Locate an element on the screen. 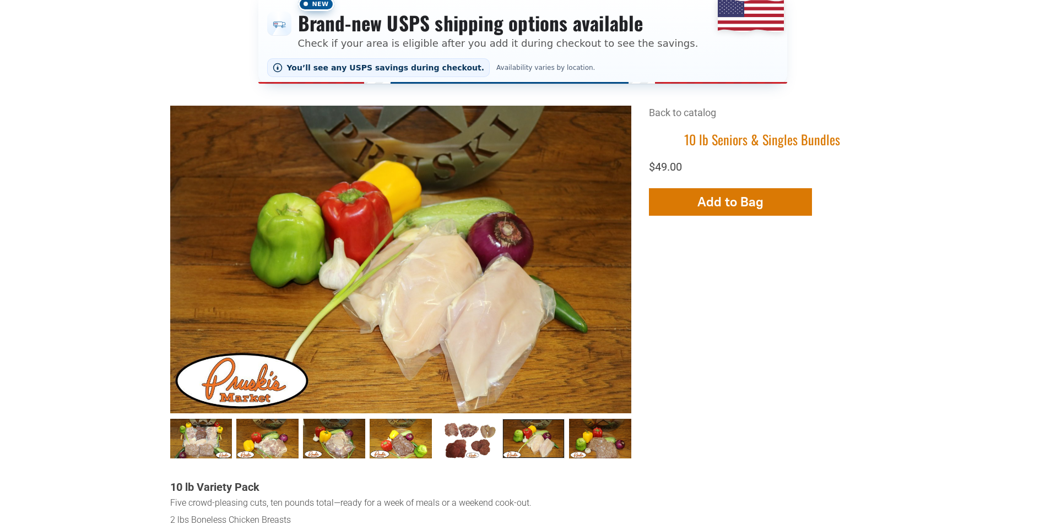 The height and width of the screenshot is (525, 1045). div: Breadcrumbs is located at coordinates (762, 118).